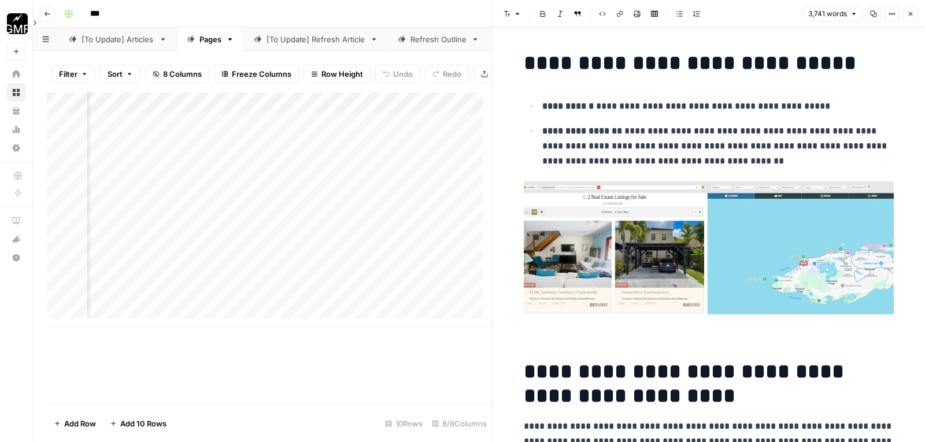  What do you see at coordinates (138, 424) in the screenshot?
I see `button: Add 10 Rows` at bounding box center [138, 424].